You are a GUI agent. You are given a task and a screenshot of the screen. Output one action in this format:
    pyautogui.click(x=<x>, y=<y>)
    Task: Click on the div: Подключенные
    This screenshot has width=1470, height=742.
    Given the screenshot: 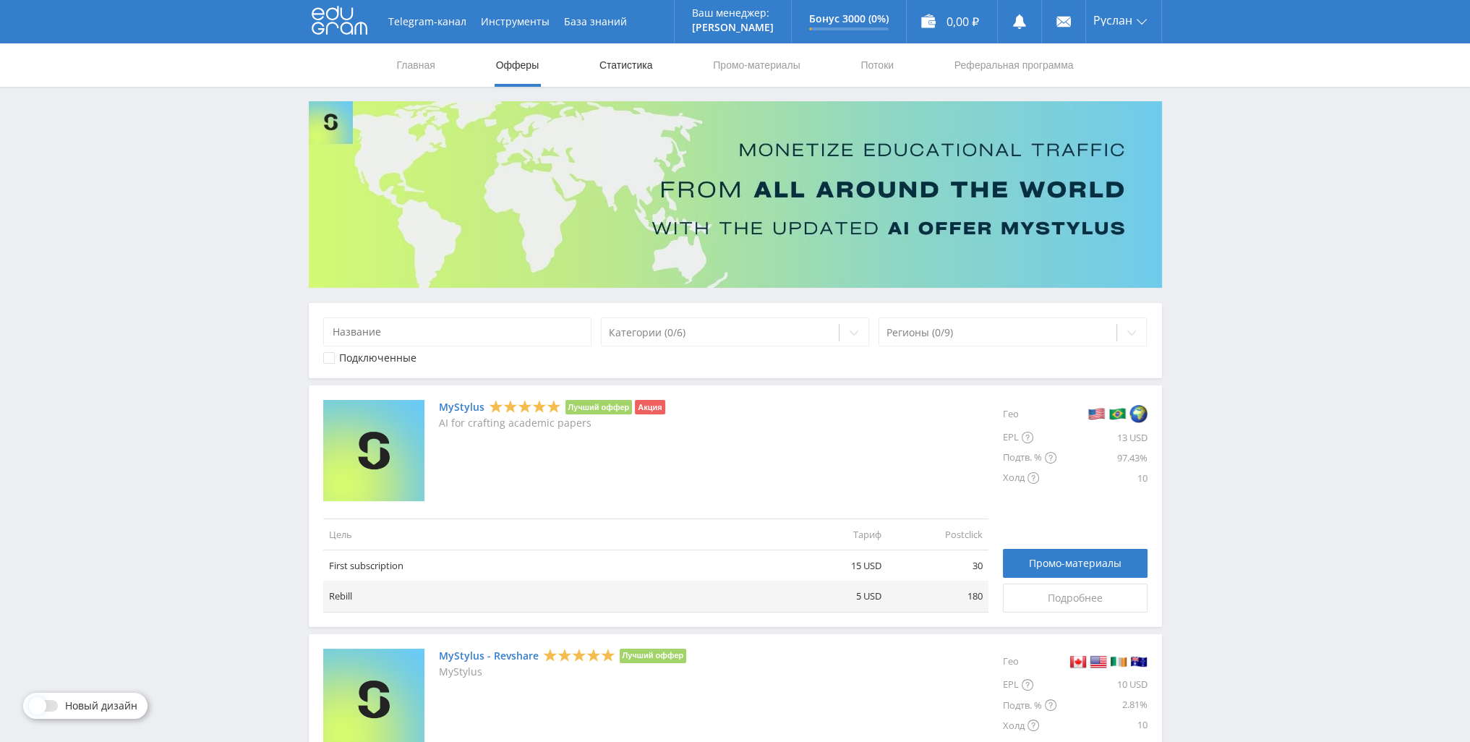 What is the action you would take?
    pyautogui.click(x=378, y=358)
    